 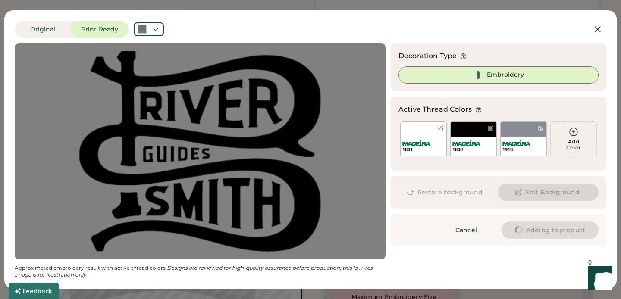 I want to click on button: Restore background, so click(x=445, y=192).